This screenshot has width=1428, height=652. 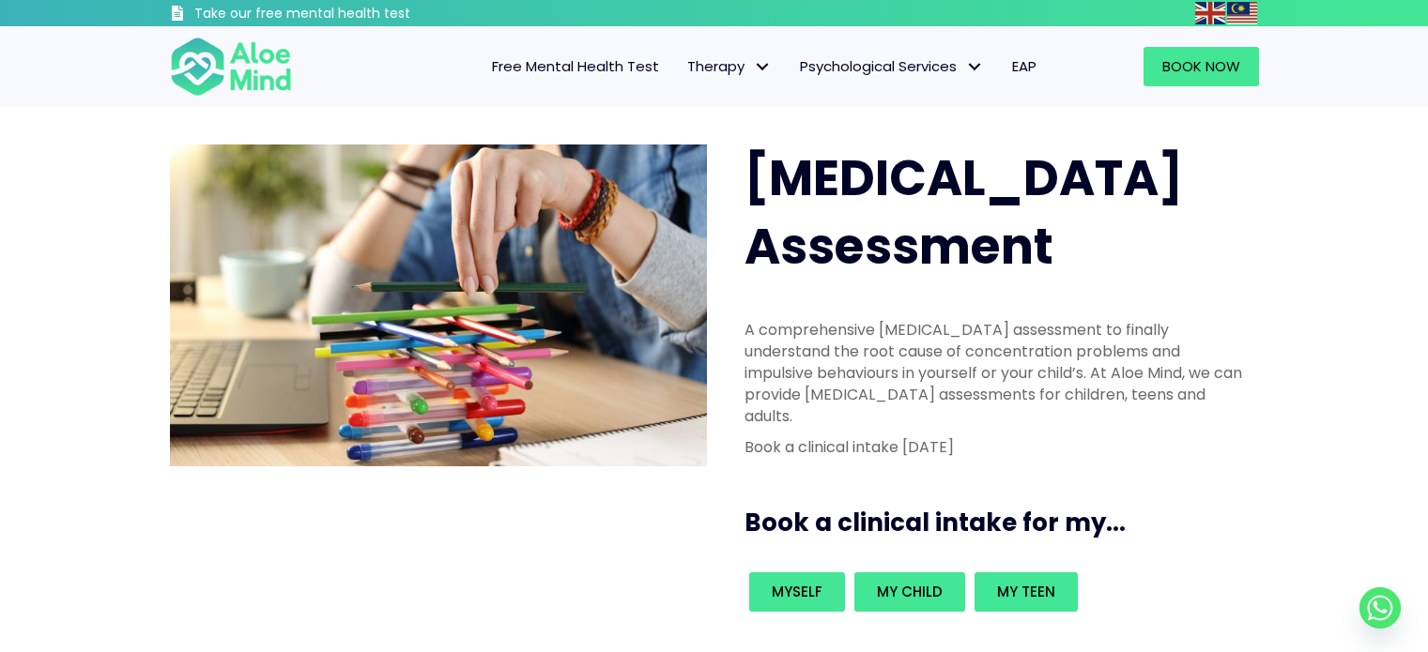 I want to click on span: Myself, so click(x=797, y=591).